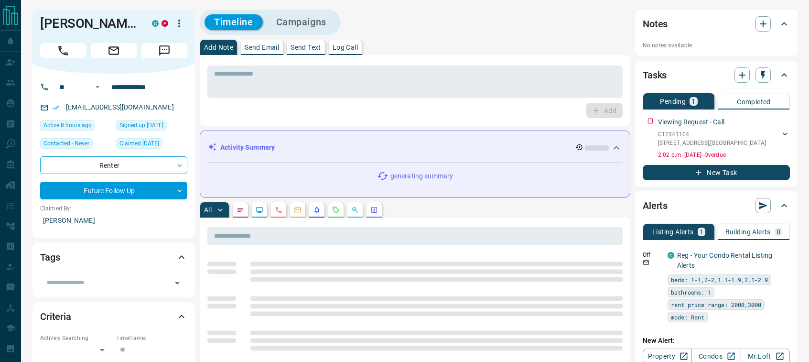 The image size is (809, 362). What do you see at coordinates (114, 257) in the screenshot?
I see `div: Tags` at bounding box center [114, 257].